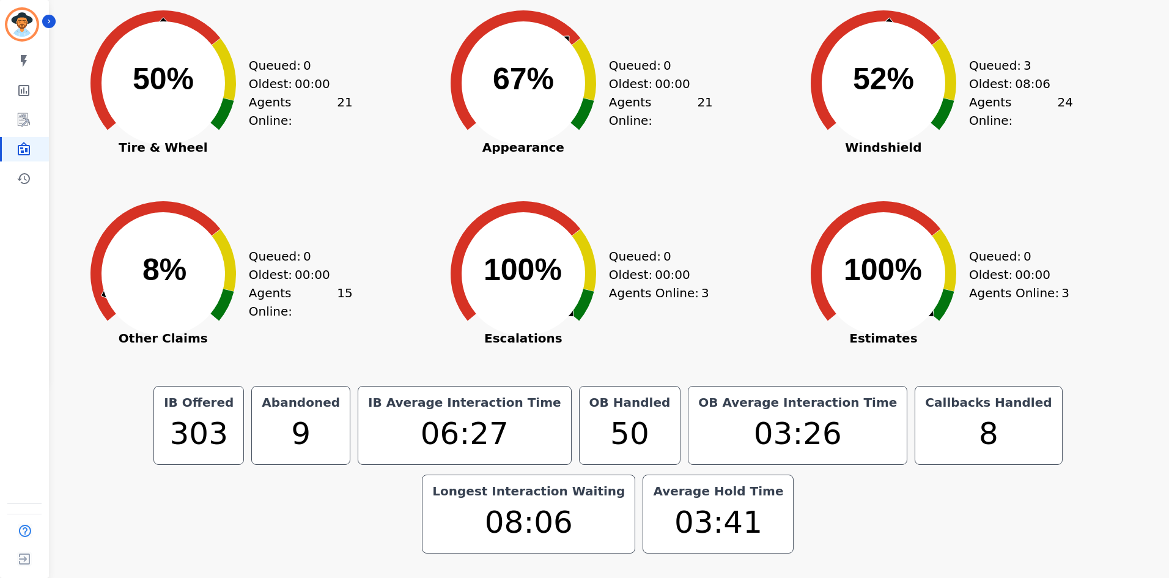 The width and height of the screenshot is (1169, 578). I want to click on div: 03:41, so click(718, 522).